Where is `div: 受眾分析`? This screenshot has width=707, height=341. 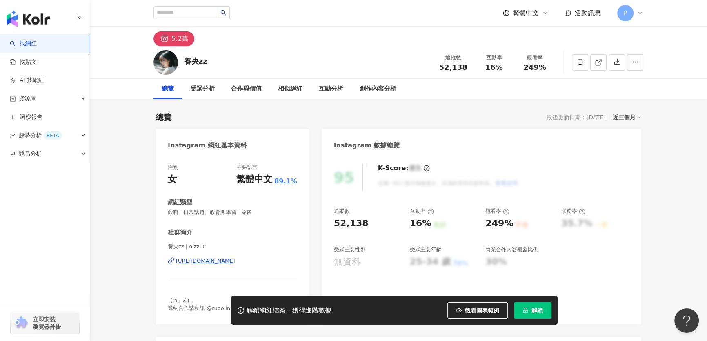 div: 受眾分析 is located at coordinates (202, 89).